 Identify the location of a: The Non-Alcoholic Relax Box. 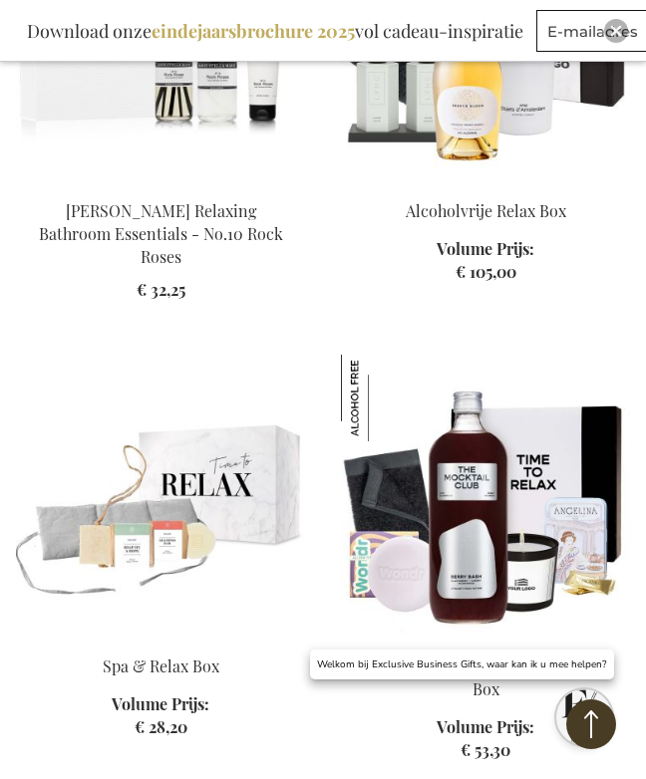
(485, 183).